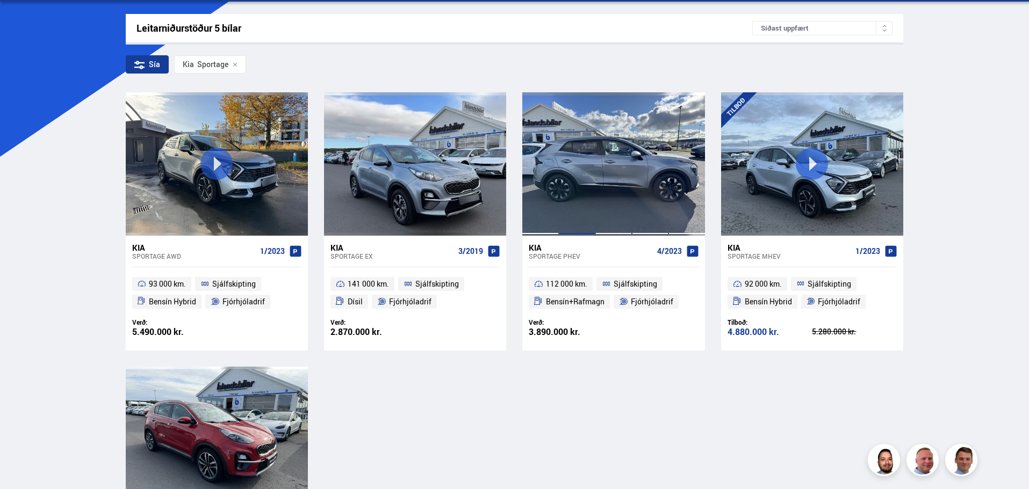 The image size is (1029, 489). Describe the element at coordinates (590, 256) in the screenshot. I see `div: Sportage PHEV` at that location.